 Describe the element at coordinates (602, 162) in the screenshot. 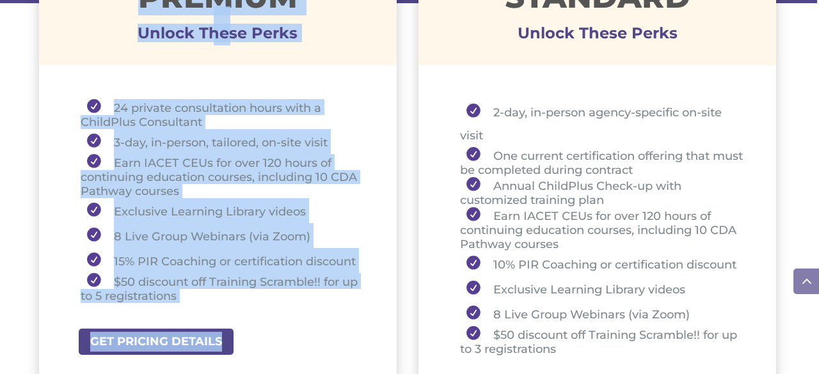

I see `li: One current certification offering that must be completed during contract` at that location.